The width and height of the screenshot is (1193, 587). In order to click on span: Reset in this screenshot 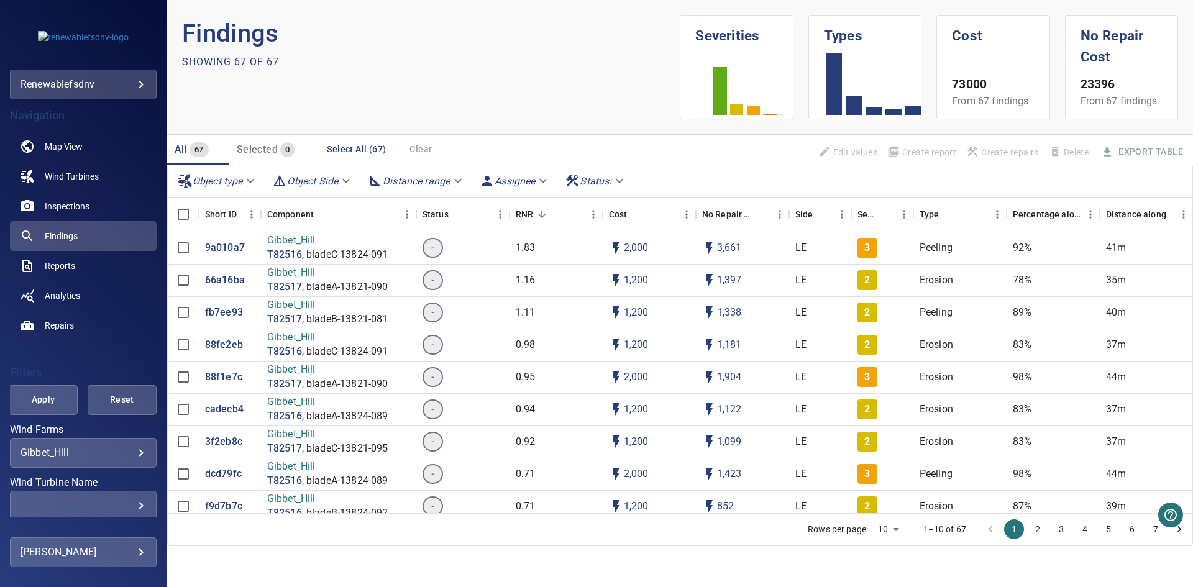, I will do `click(122, 400)`.